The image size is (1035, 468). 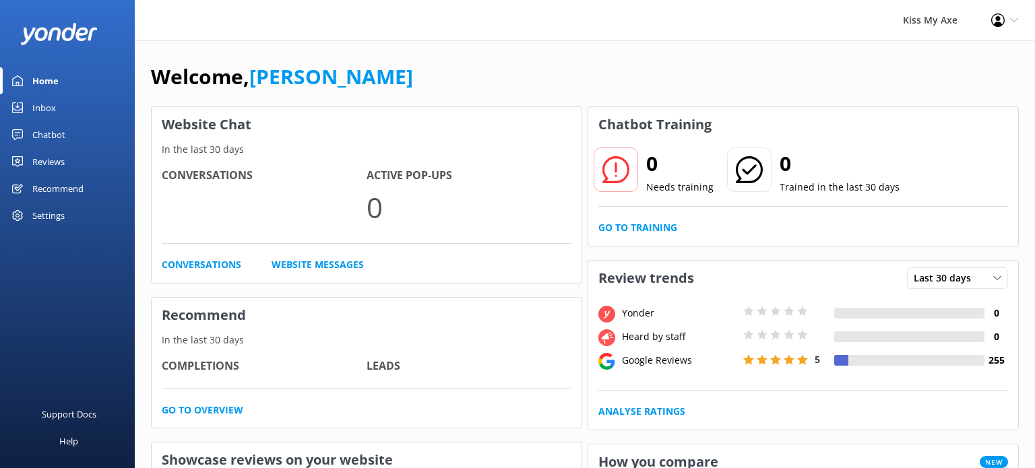 What do you see at coordinates (49, 162) in the screenshot?
I see `div: Reviews` at bounding box center [49, 162].